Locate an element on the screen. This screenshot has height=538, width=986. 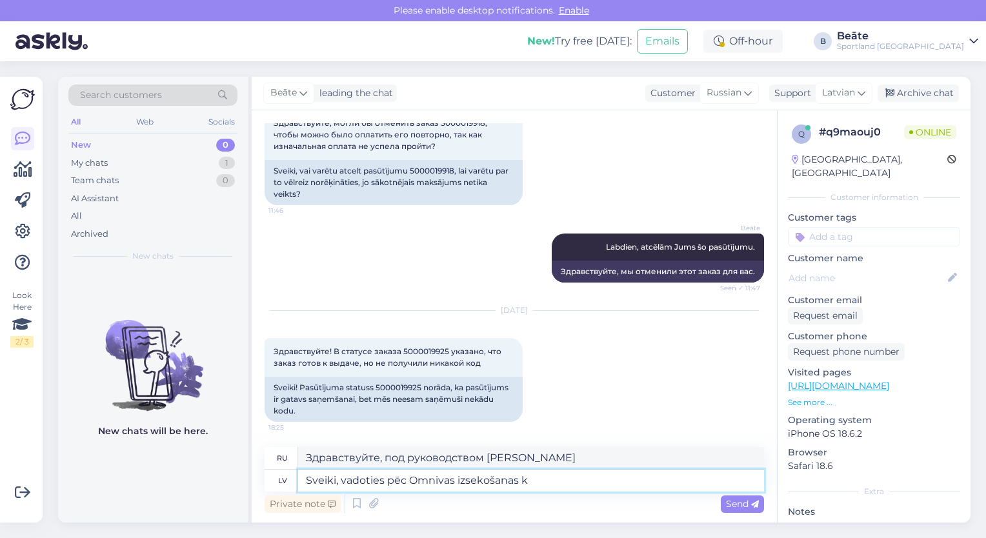
div: 2 / 3 is located at coordinates (22, 342).